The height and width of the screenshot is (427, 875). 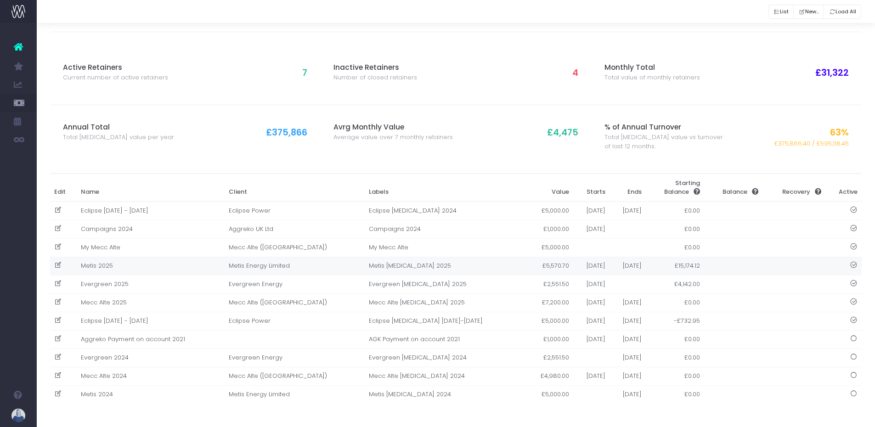 What do you see at coordinates (151, 284) in the screenshot?
I see `td: Evergreen 2025` at bounding box center [151, 284].